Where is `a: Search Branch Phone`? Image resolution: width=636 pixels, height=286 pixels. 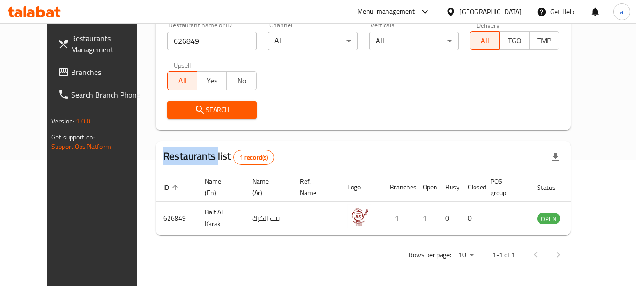 a: Search Branch Phone is located at coordinates (102, 95).